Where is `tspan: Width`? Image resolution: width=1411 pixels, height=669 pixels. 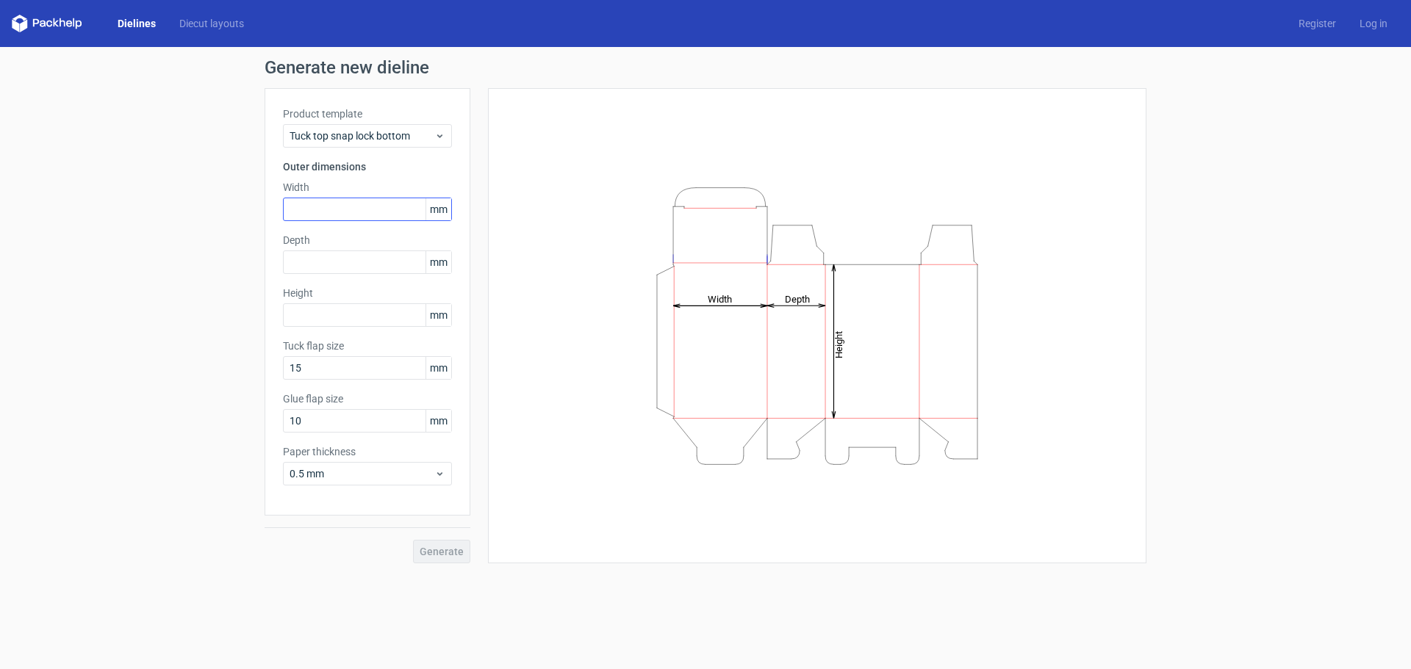 tspan: Width is located at coordinates (719, 298).